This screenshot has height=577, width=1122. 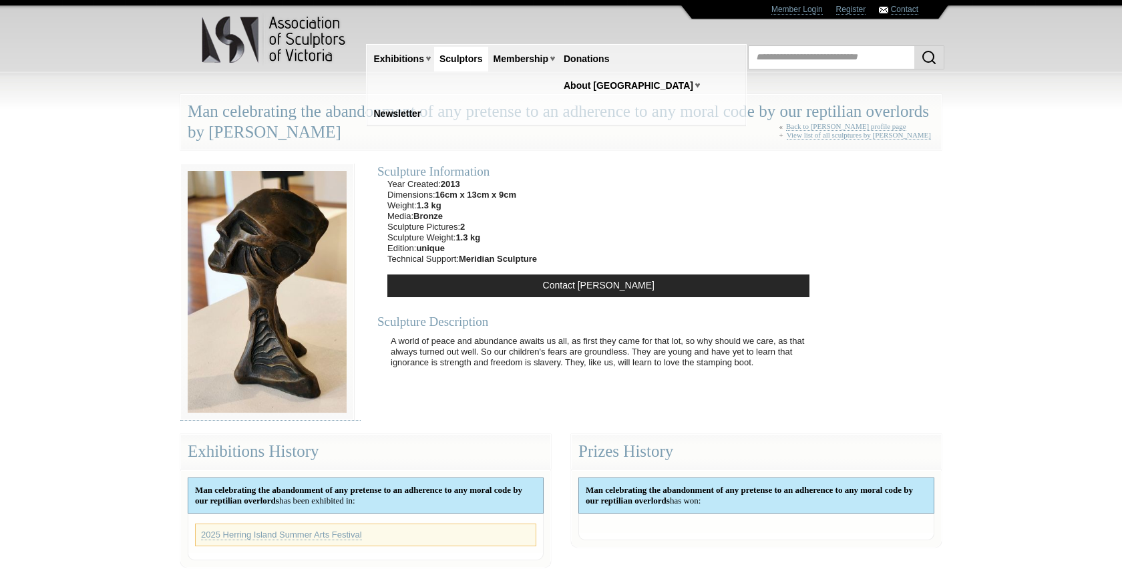 I want to click on div: Man celebrating the abandonment of any pretense to an adherence to any moral code by our reptilia..., so click(x=561, y=122).